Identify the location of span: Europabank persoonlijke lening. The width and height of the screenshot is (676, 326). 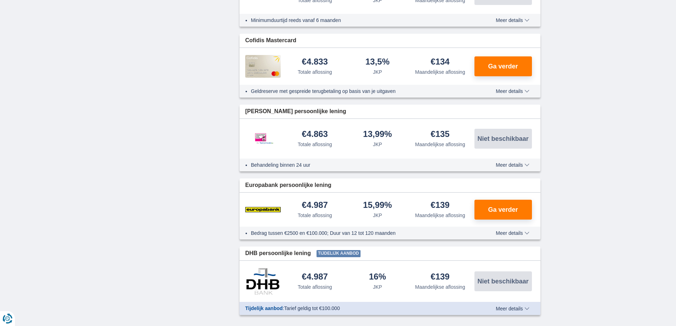
(288, 185).